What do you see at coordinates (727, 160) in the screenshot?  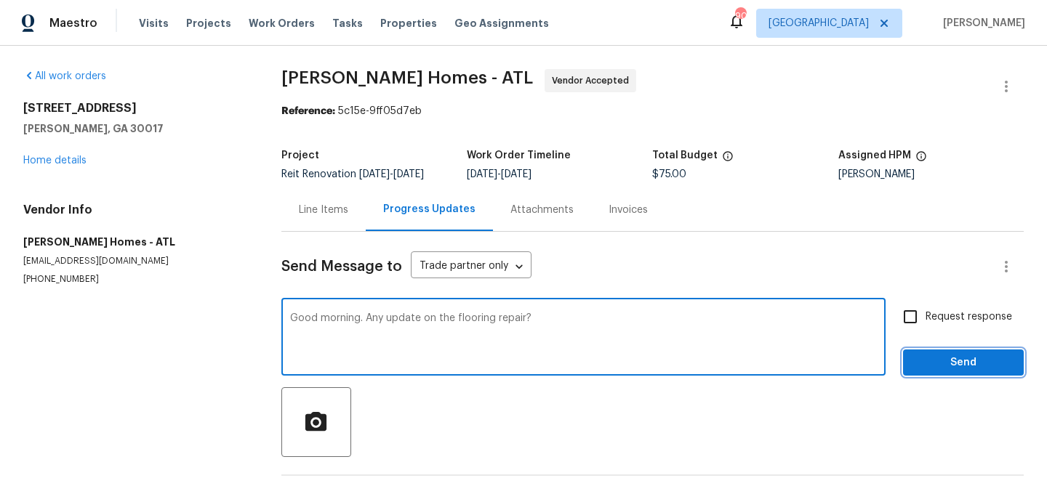 I see `span: The total cost of line items that have been proposed by Opendoor. This sum includes line items th...` at bounding box center [727, 160].